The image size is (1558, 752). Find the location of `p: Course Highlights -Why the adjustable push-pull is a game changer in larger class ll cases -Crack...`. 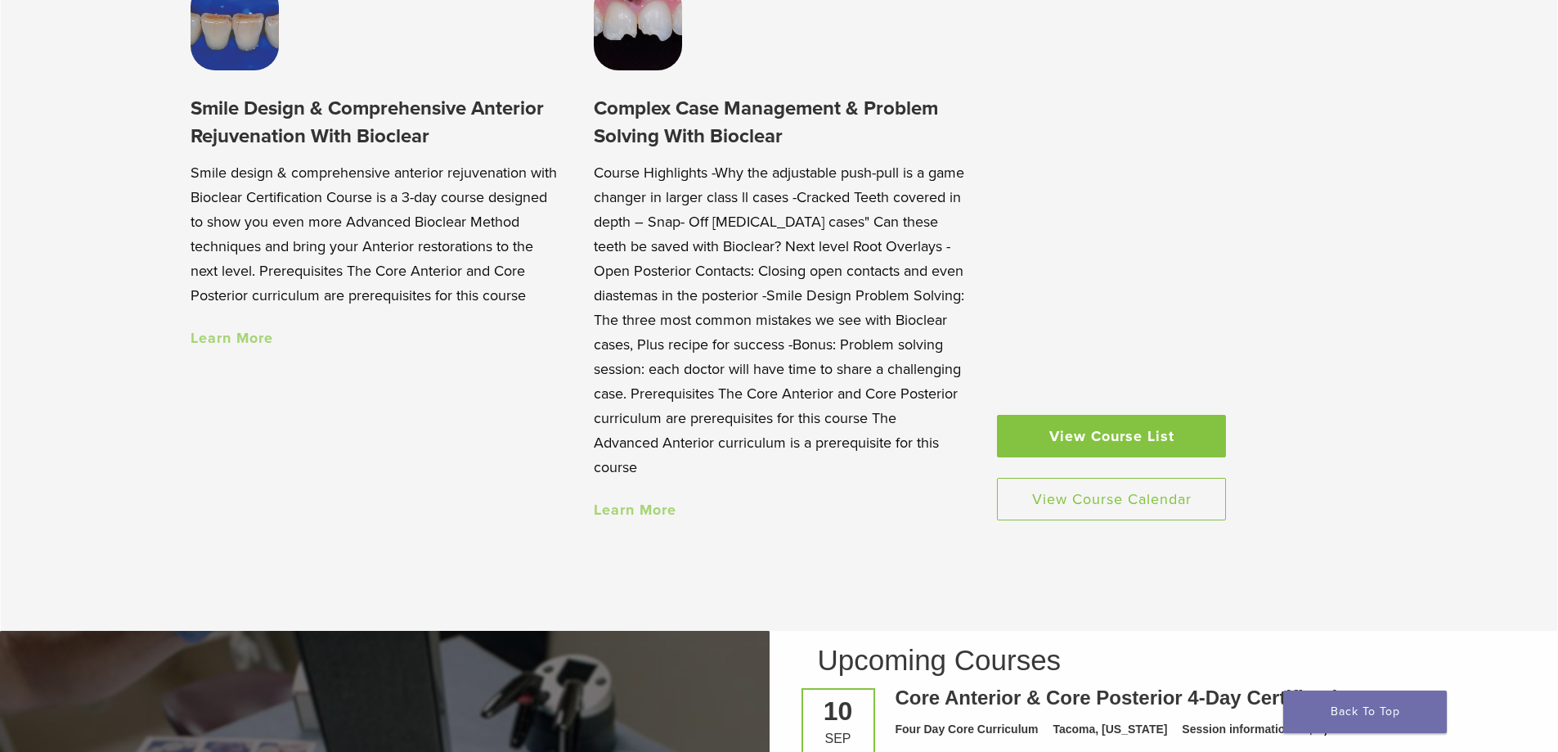

p: Course Highlights -Why the adjustable push-pull is a game changer in larger class ll cases -Crack... is located at coordinates (779, 320).